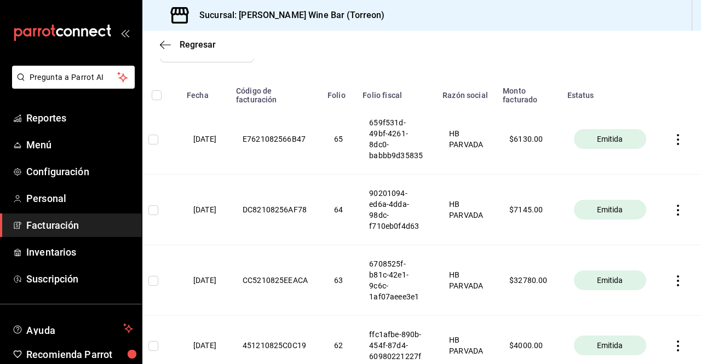 This screenshot has width=701, height=364. What do you see at coordinates (396, 92) in the screenshot?
I see `th: Folio fiscal` at bounding box center [396, 92].